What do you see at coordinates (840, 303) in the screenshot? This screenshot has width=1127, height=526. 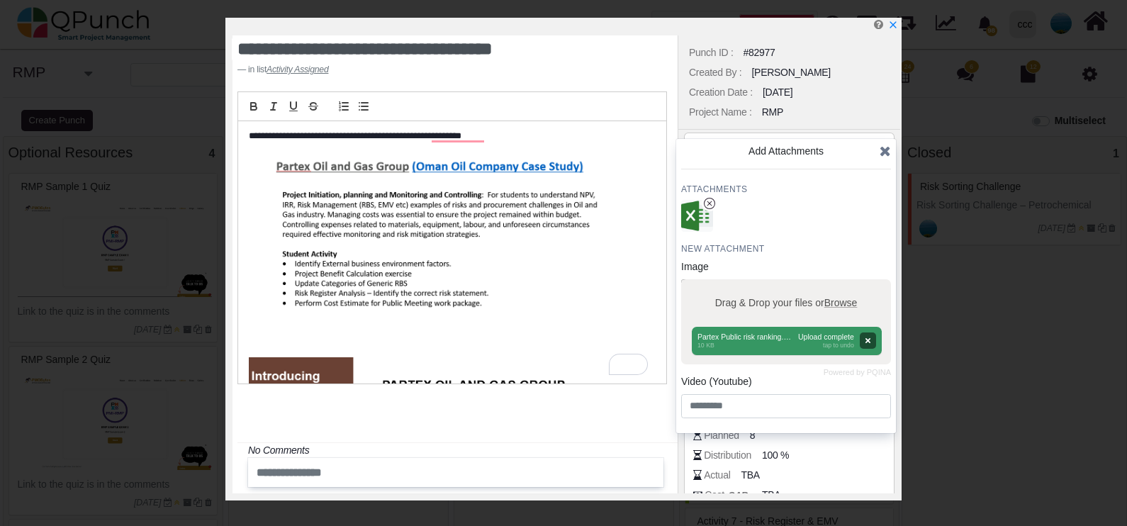 I see `span: Browse` at bounding box center [840, 303].